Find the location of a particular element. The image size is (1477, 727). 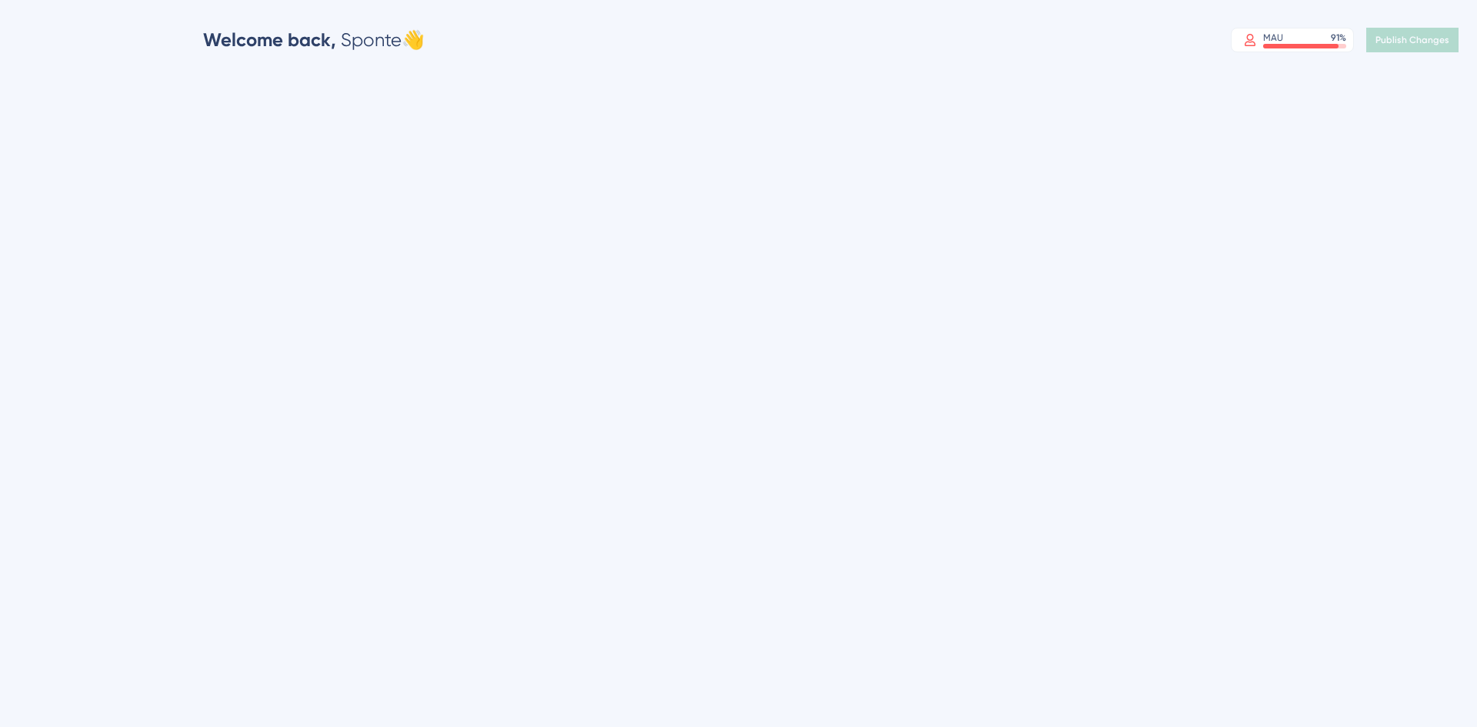

div: Sponte 👋 is located at coordinates (314, 40).